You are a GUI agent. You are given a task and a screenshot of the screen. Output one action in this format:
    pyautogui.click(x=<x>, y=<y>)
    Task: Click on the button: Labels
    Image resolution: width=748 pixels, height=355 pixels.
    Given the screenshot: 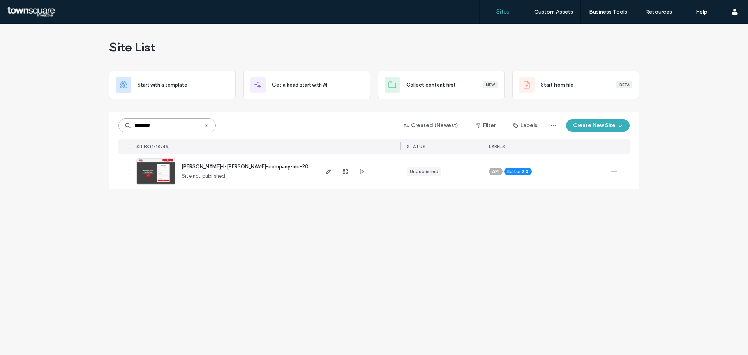 What is the action you would take?
    pyautogui.click(x=525, y=125)
    